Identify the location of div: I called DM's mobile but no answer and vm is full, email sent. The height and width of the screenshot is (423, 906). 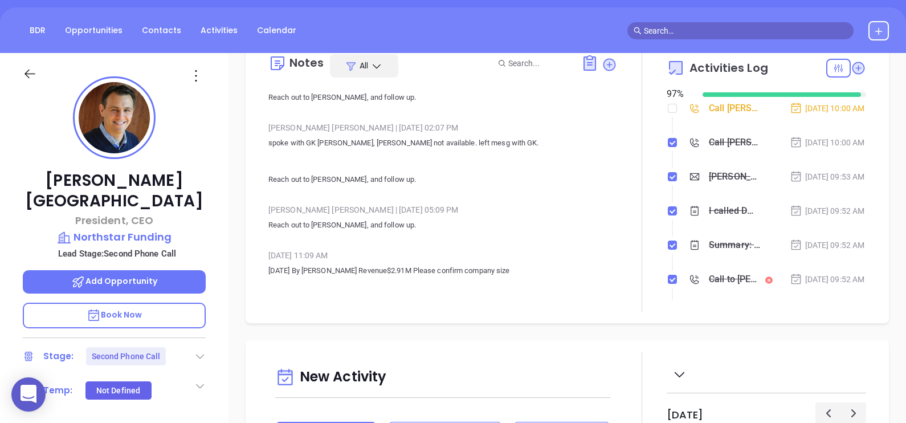
(735, 211).